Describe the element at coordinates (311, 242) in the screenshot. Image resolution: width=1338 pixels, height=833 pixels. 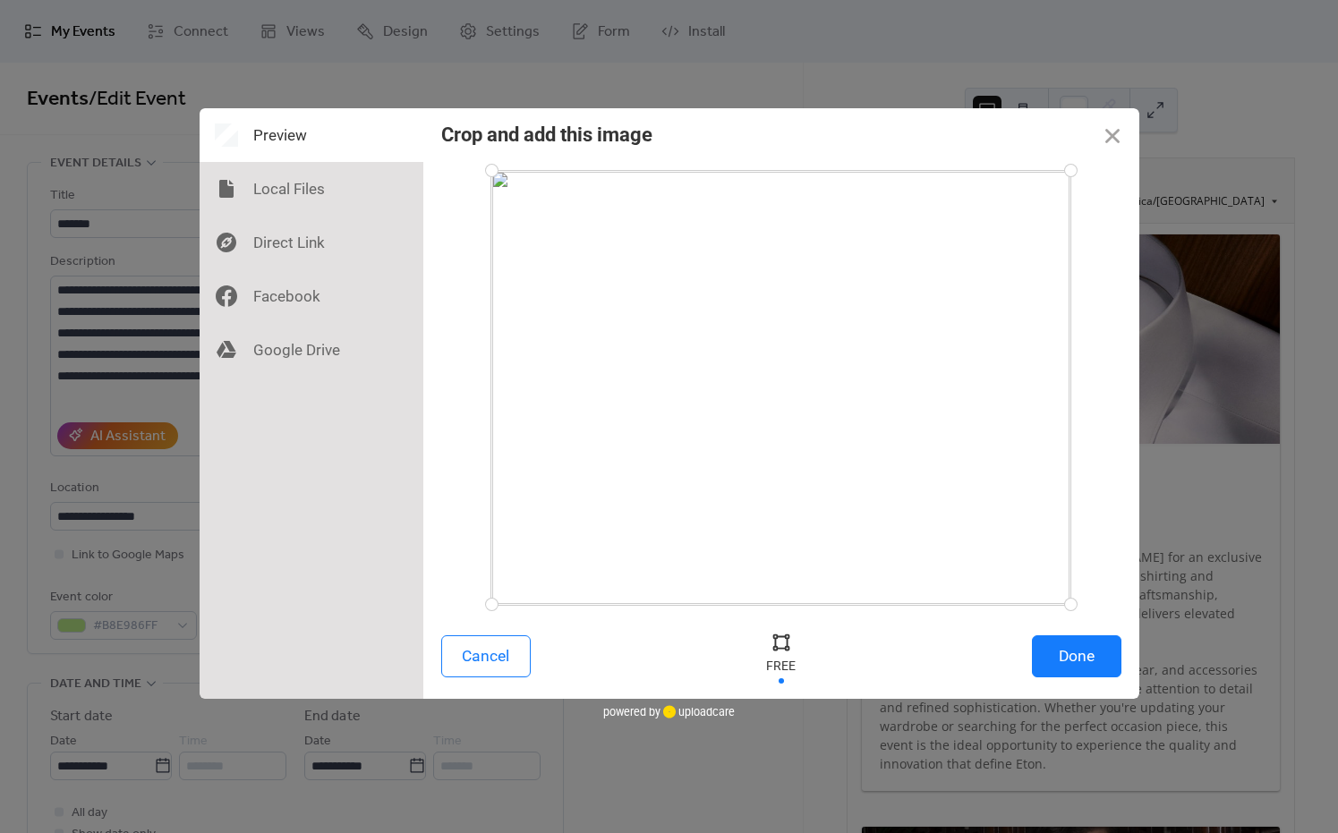
I see `div: Direct Link` at that location.